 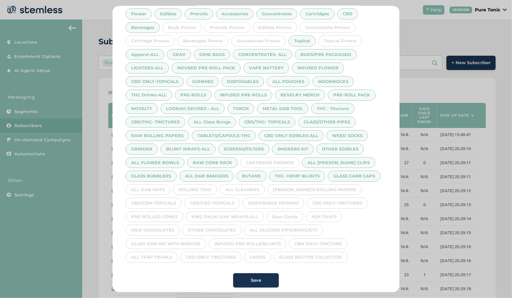 I want to click on span: Save, so click(x=256, y=281).